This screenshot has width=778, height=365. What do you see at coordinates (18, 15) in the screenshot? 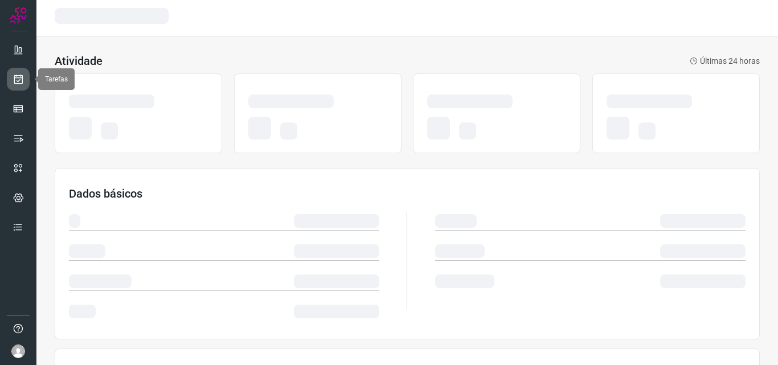
I see `img: Logo` at bounding box center [18, 15].